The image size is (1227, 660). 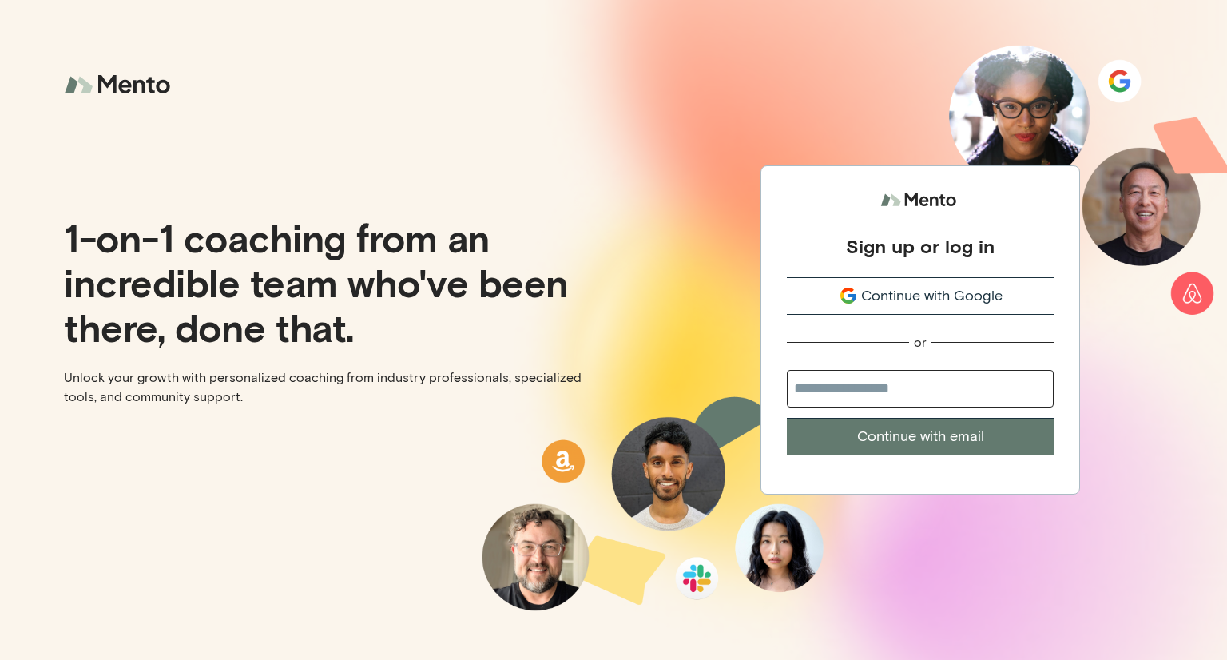 What do you see at coordinates (120, 85) in the screenshot?
I see `img: logo` at bounding box center [120, 85].